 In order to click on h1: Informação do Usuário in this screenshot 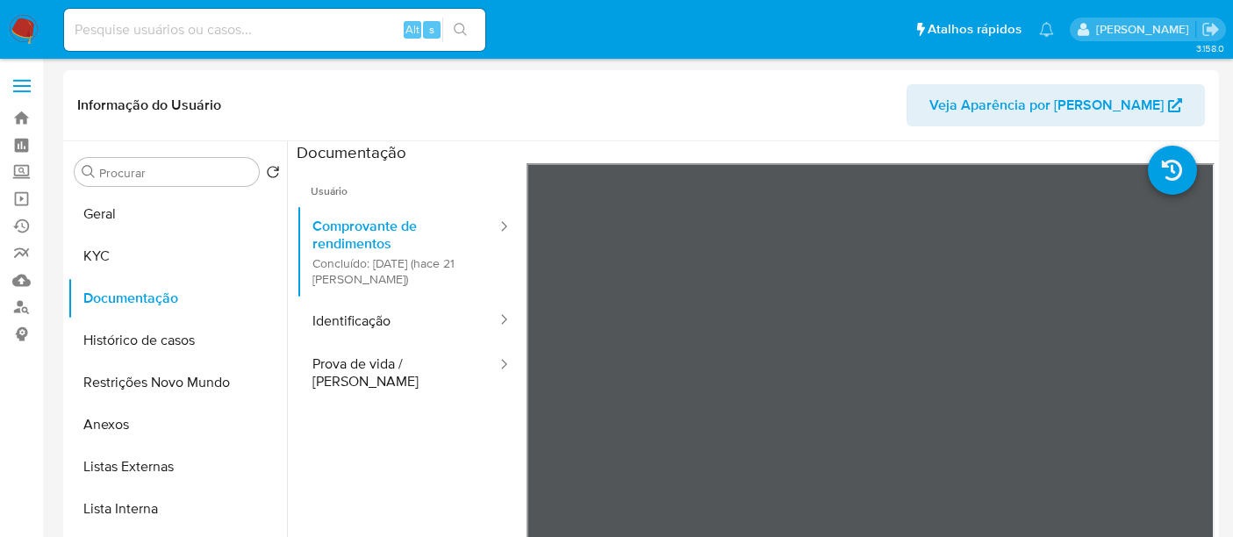, I will do `click(149, 105)`.